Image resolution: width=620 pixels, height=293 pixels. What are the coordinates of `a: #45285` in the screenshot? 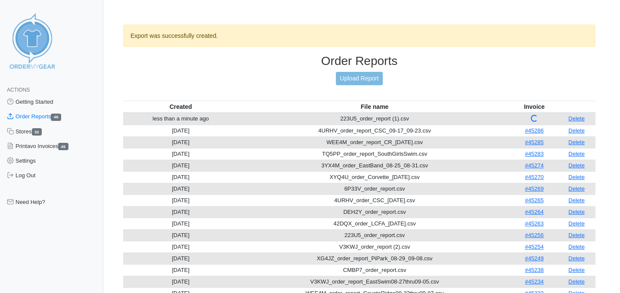 It's located at (534, 142).